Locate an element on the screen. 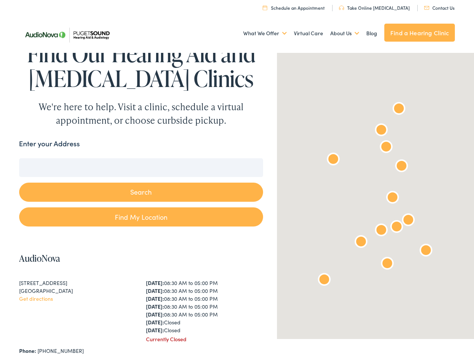  div: 08:30 AM to 05:00 PM 08:30 AM to 05:00 PM 08:30 AM to 05:00 PM 08:30 AM to 05:00 PM 08:30 AM to 0... is located at coordinates (204, 306).